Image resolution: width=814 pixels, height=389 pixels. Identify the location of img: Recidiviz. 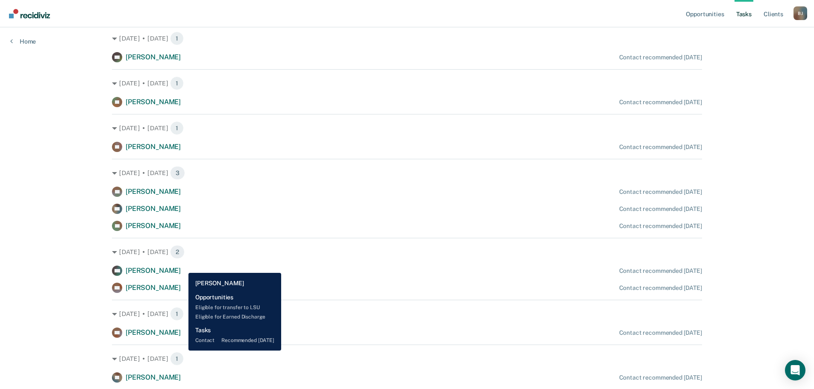
(29, 14).